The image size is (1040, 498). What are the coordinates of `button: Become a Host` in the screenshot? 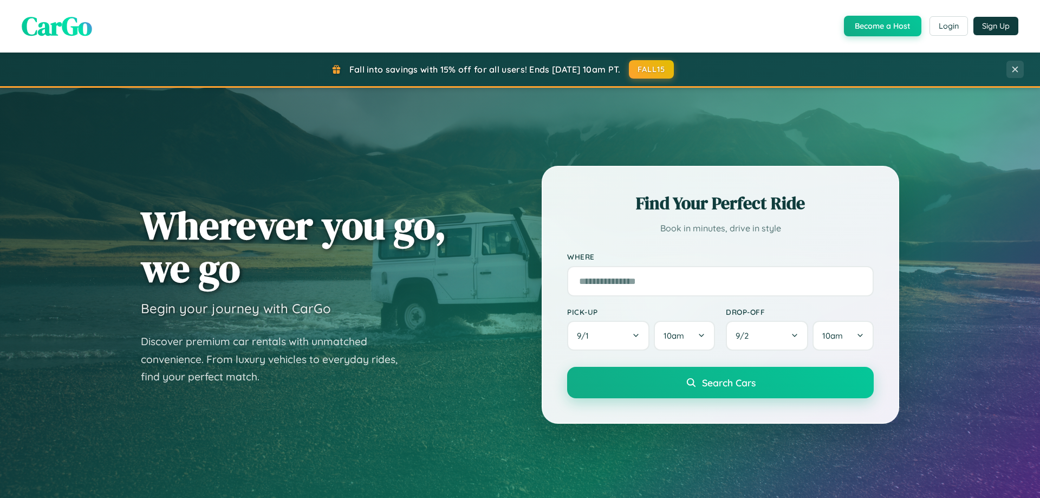 It's located at (882, 26).